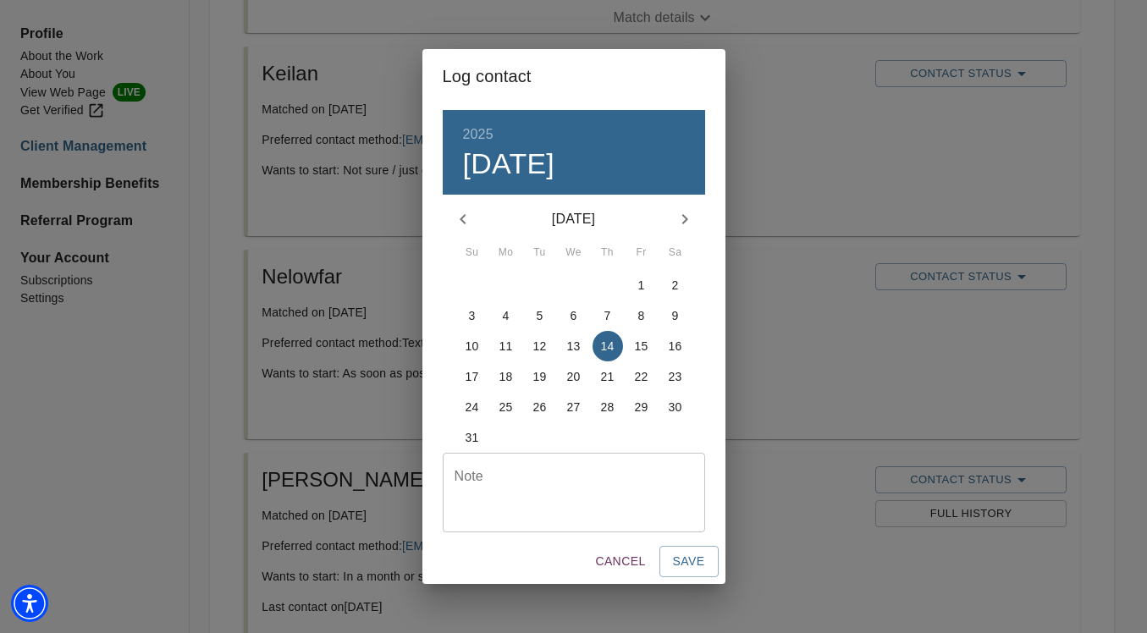  What do you see at coordinates (506, 407) in the screenshot?
I see `button: 25` at bounding box center [506, 407].